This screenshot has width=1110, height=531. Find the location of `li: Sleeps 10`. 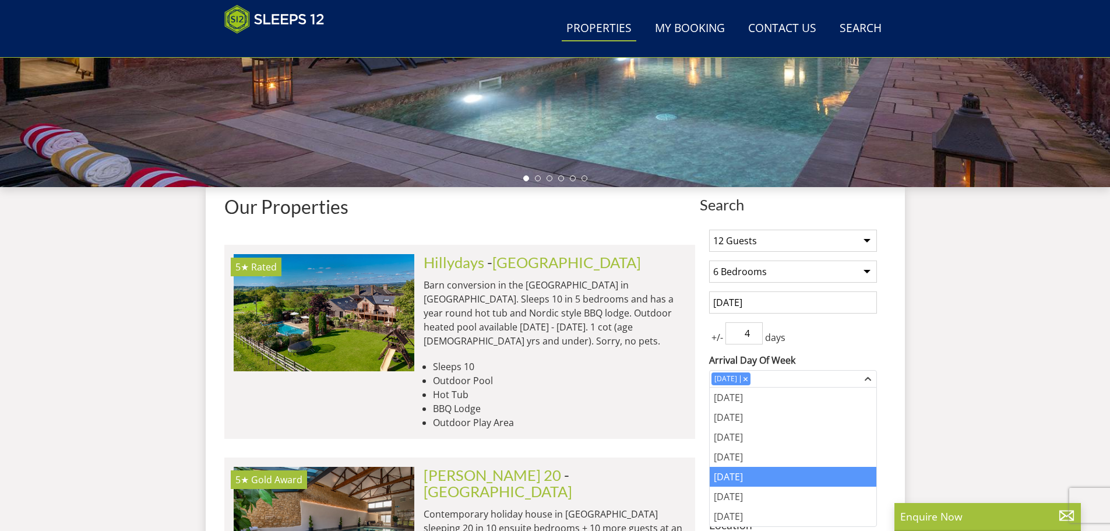

li: Sleeps 10 is located at coordinates (559, 367).